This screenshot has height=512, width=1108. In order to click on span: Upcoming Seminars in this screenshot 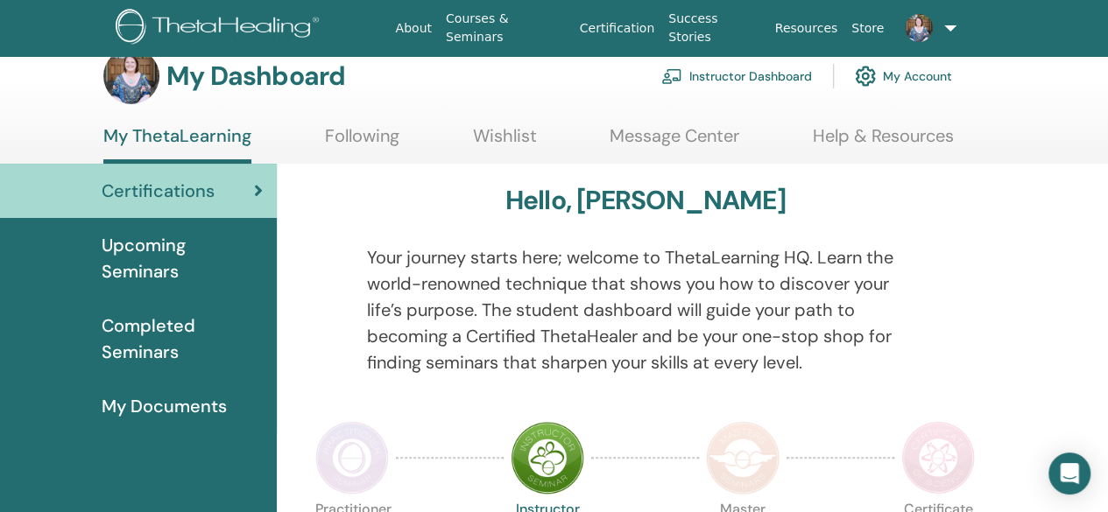, I will do `click(182, 258)`.